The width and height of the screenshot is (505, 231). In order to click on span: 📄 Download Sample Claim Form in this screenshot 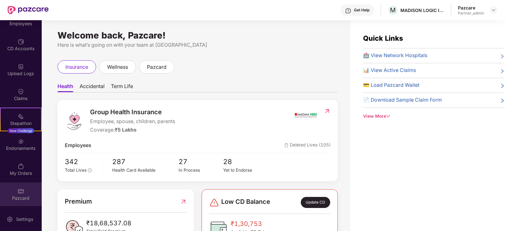, I will do `click(402, 100)`.